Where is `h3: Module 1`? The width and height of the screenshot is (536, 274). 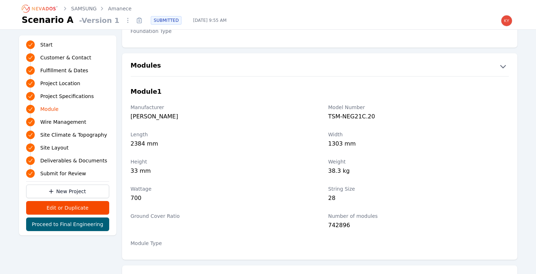
h3: Module 1 is located at coordinates (146, 92).